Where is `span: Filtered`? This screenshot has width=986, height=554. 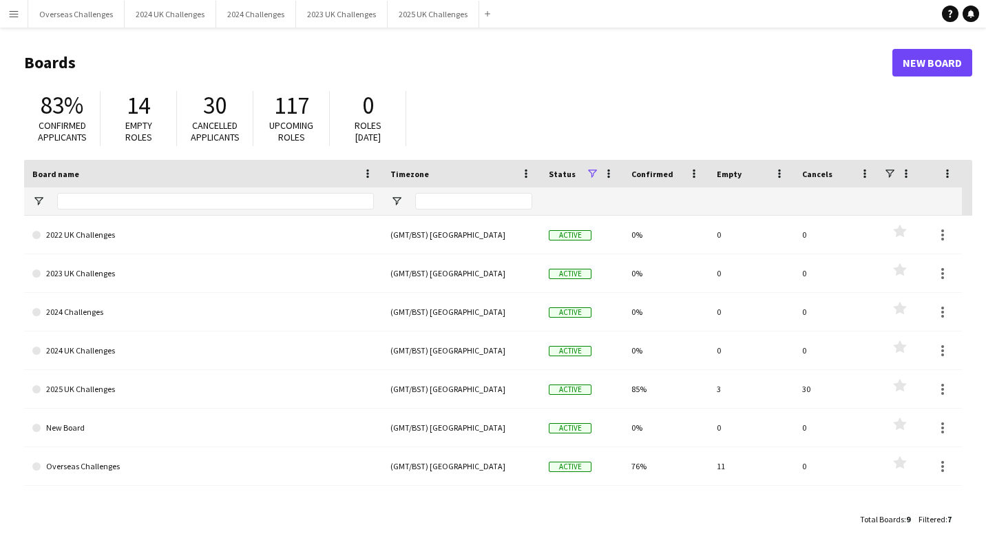 span: Filtered is located at coordinates (932, 519).